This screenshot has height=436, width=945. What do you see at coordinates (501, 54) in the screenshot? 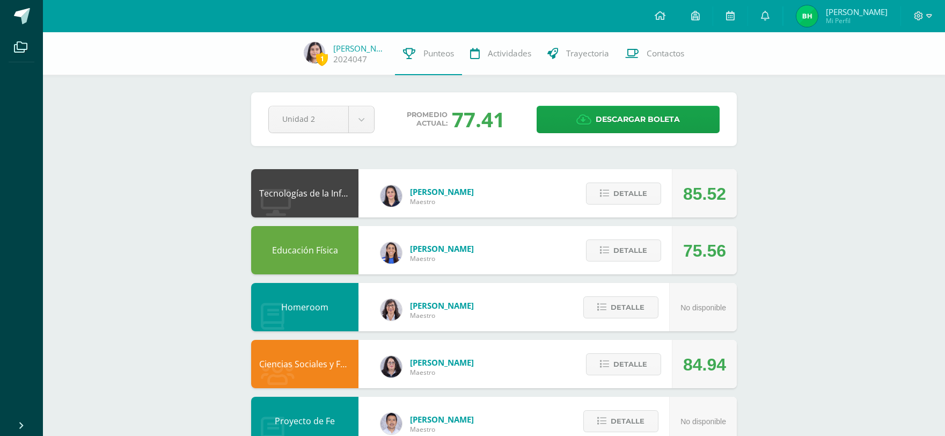
I see `a: Actividades` at bounding box center [501, 54].